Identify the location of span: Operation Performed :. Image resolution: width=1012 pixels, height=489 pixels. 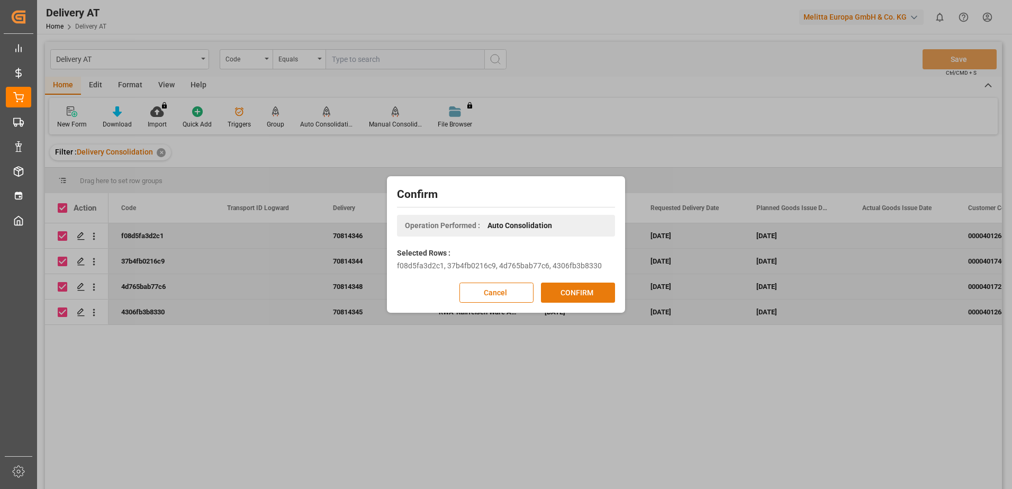
(443, 226).